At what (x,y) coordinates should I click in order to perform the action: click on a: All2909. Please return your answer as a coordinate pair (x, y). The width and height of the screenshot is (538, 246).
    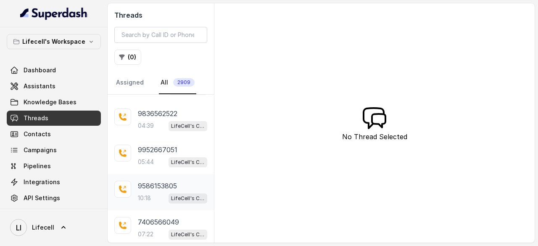
    Looking at the image, I should click on (177, 83).